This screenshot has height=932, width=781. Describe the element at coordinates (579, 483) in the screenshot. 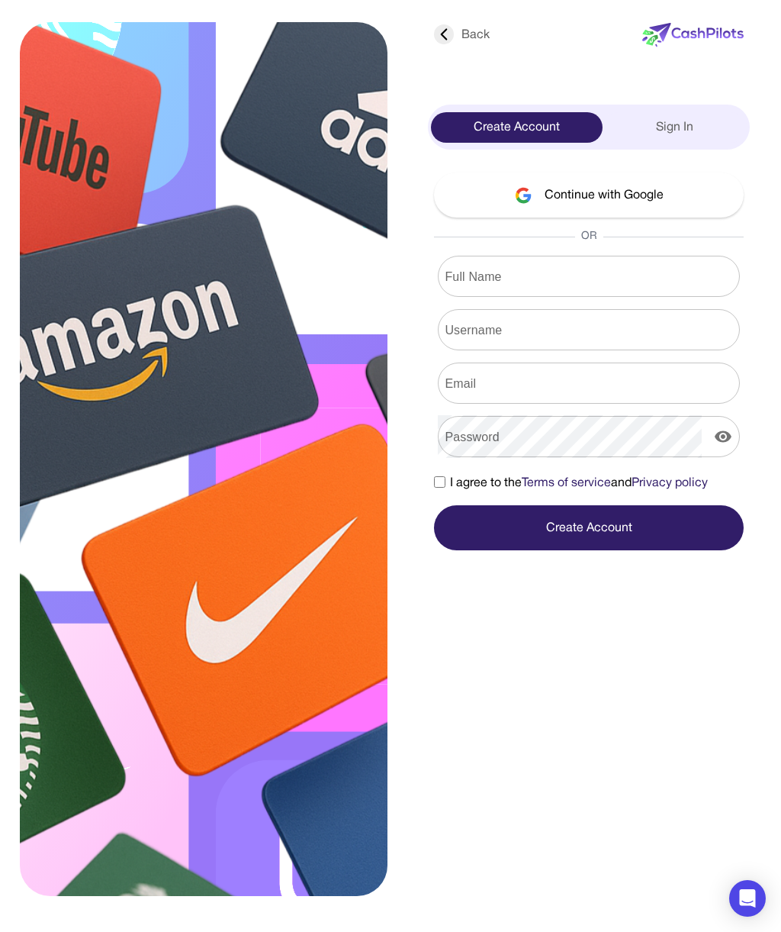

I see `span: I agree to the and` at that location.